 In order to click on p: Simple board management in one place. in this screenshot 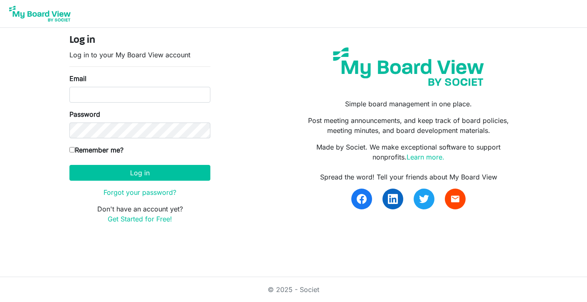, I will do `click(409, 104)`.